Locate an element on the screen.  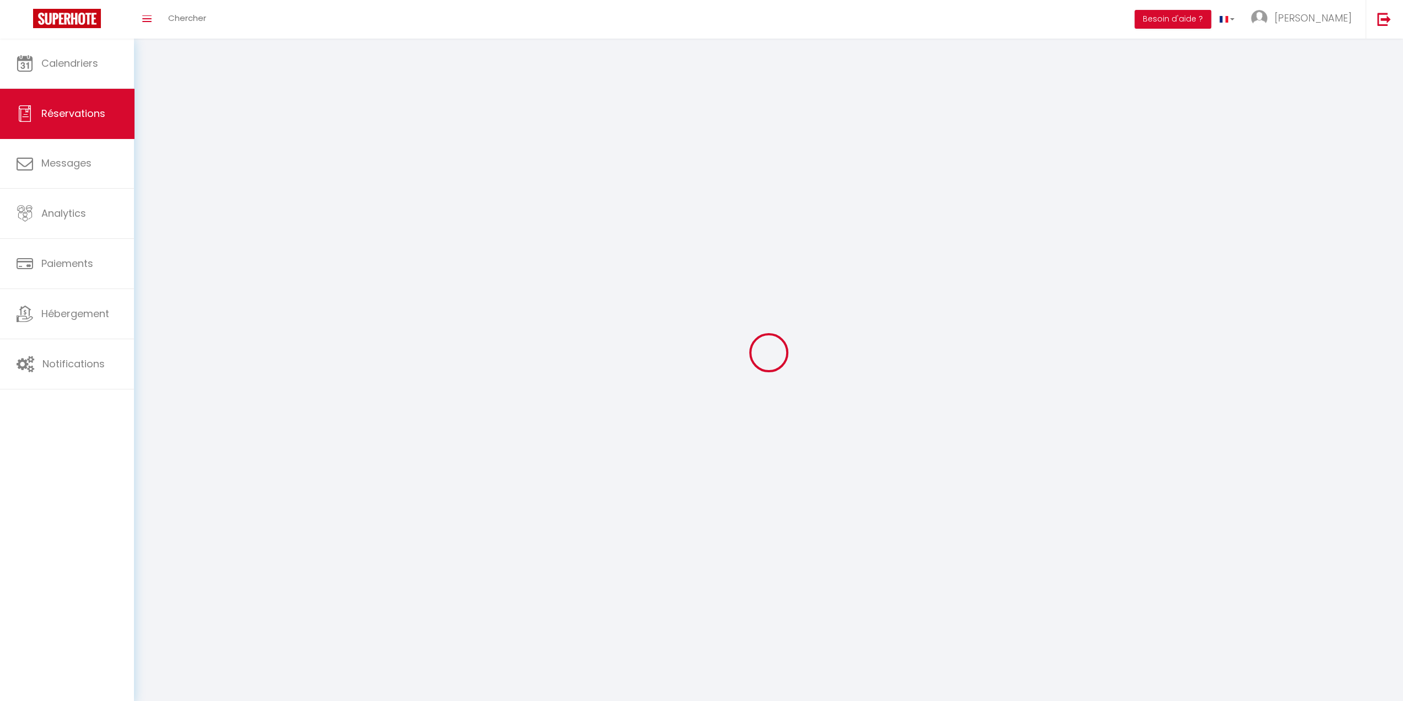
span: Paiements is located at coordinates (67, 263).